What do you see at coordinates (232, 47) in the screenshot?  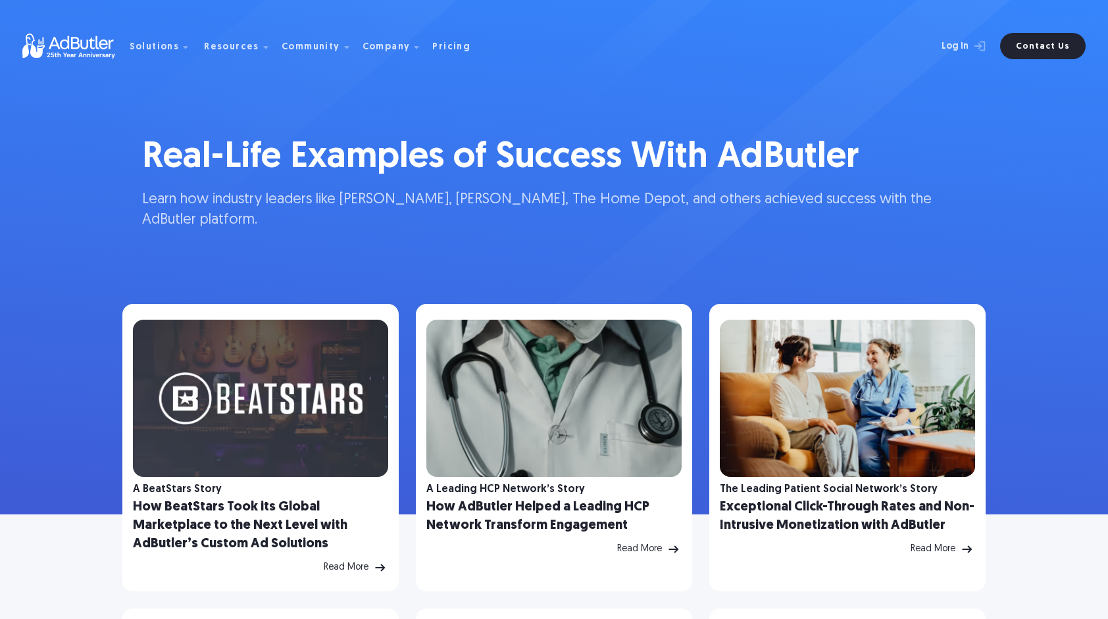 I see `div: Resources` at bounding box center [232, 47].